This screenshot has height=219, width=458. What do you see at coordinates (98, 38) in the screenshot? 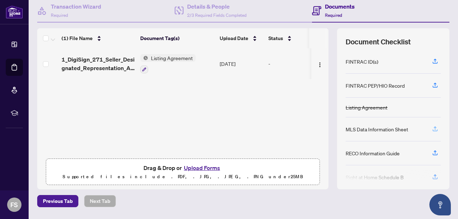
I see `th: (1) File Name` at bounding box center [98, 38].